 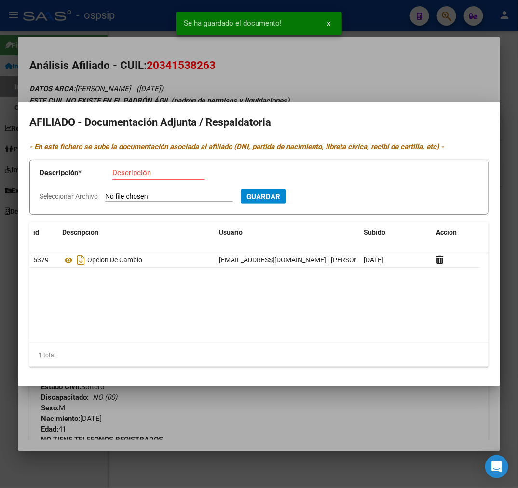 I want to click on datatable-header-cell: Usuario, so click(x=288, y=233).